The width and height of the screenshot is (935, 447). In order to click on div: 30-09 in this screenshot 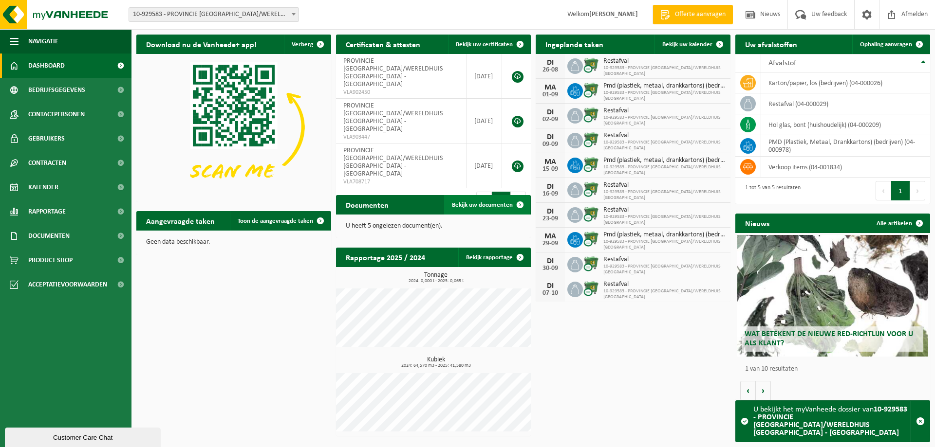, I will do `click(550, 269)`.